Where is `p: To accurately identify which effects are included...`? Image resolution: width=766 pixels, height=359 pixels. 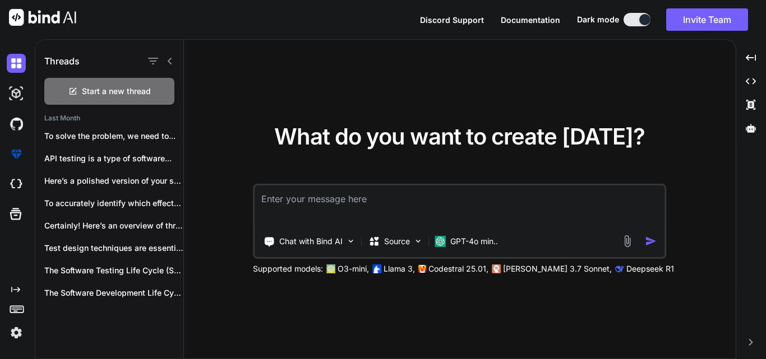
p: To accurately identify which effects are included... is located at coordinates (114, 203).